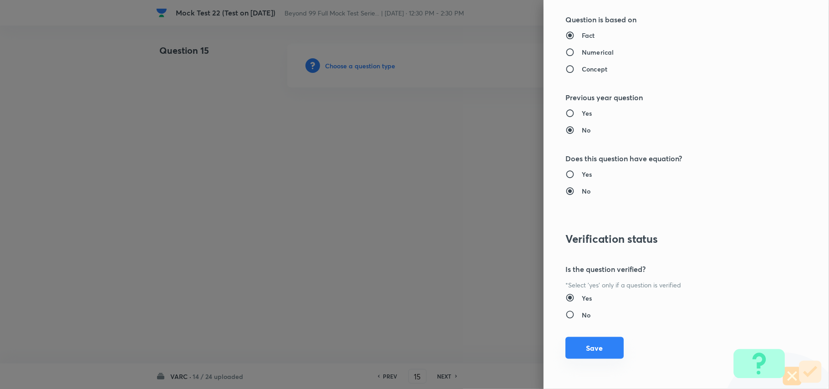 The height and width of the screenshot is (389, 829). Describe the element at coordinates (671, 97) in the screenshot. I see `h5: Previous year question` at that location.